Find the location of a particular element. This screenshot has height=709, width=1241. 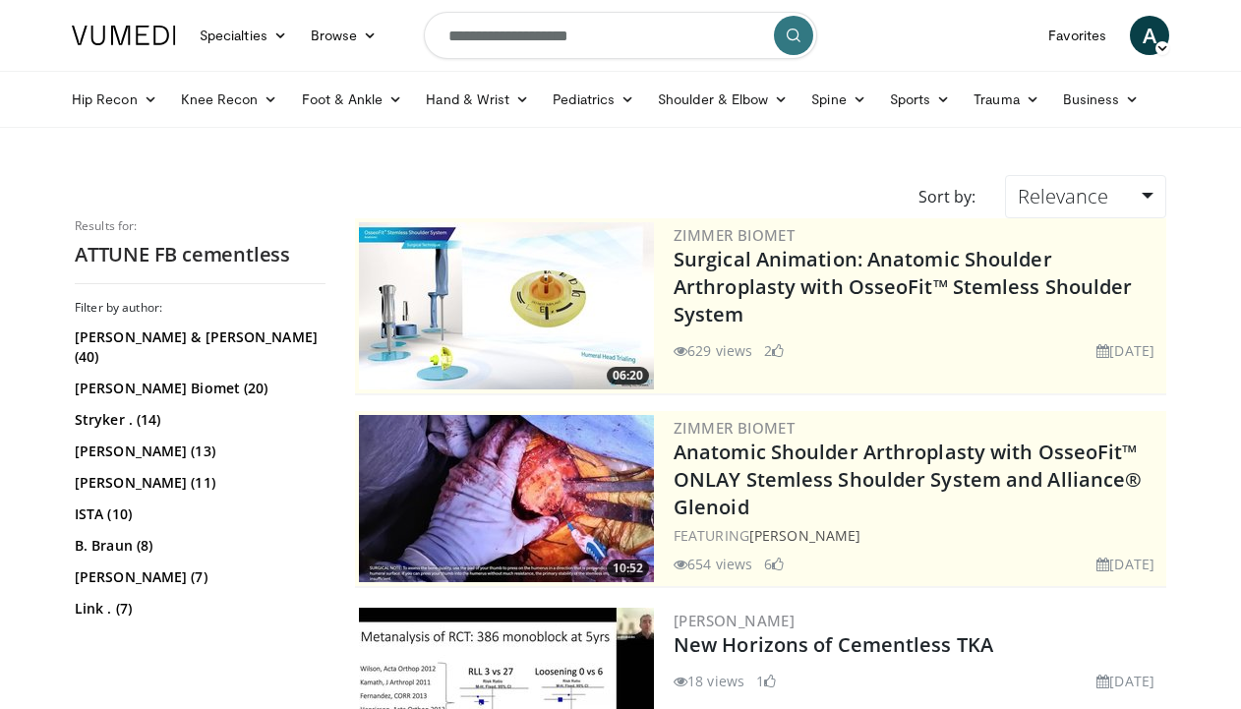

div: Sort by: is located at coordinates (947, 197).